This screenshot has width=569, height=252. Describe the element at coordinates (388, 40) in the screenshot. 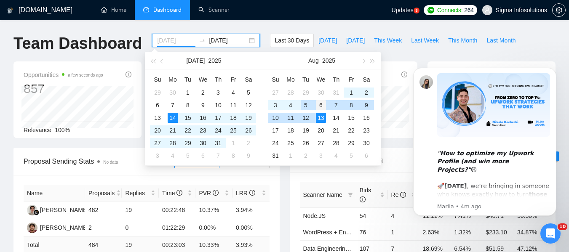

I see `button: This Week` at that location.